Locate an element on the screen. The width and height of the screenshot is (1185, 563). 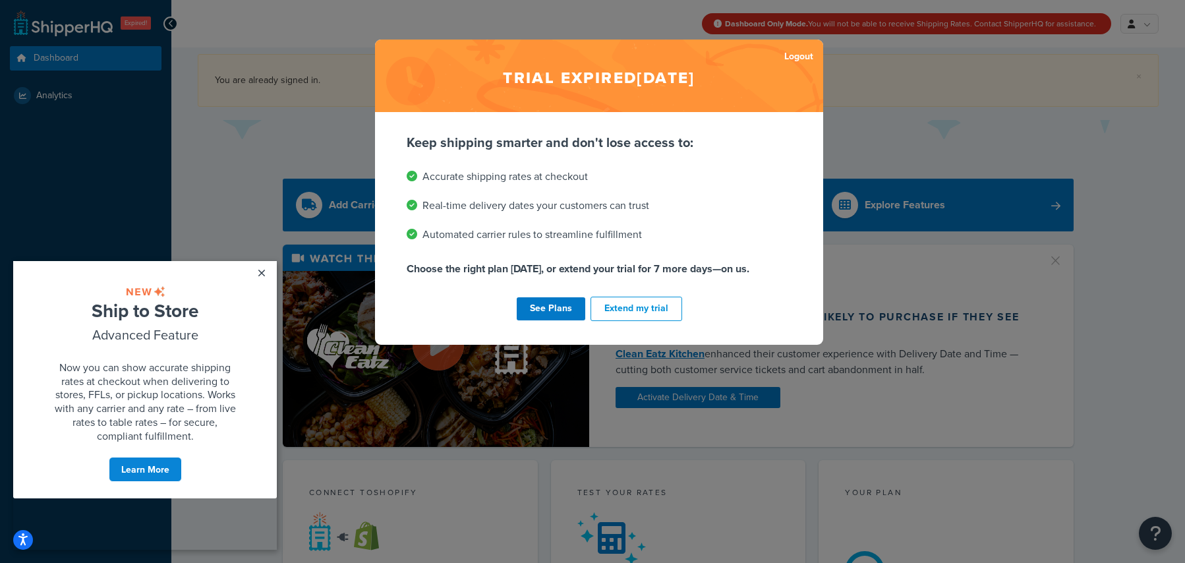
a: See Plans is located at coordinates (551, 308).